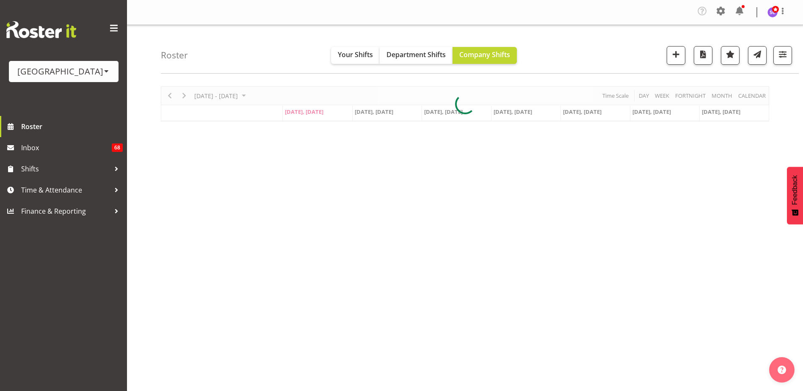 The width and height of the screenshot is (803, 391). What do you see at coordinates (730, 55) in the screenshot?
I see `button: Highlight an important date within the roster.` at bounding box center [730, 55].